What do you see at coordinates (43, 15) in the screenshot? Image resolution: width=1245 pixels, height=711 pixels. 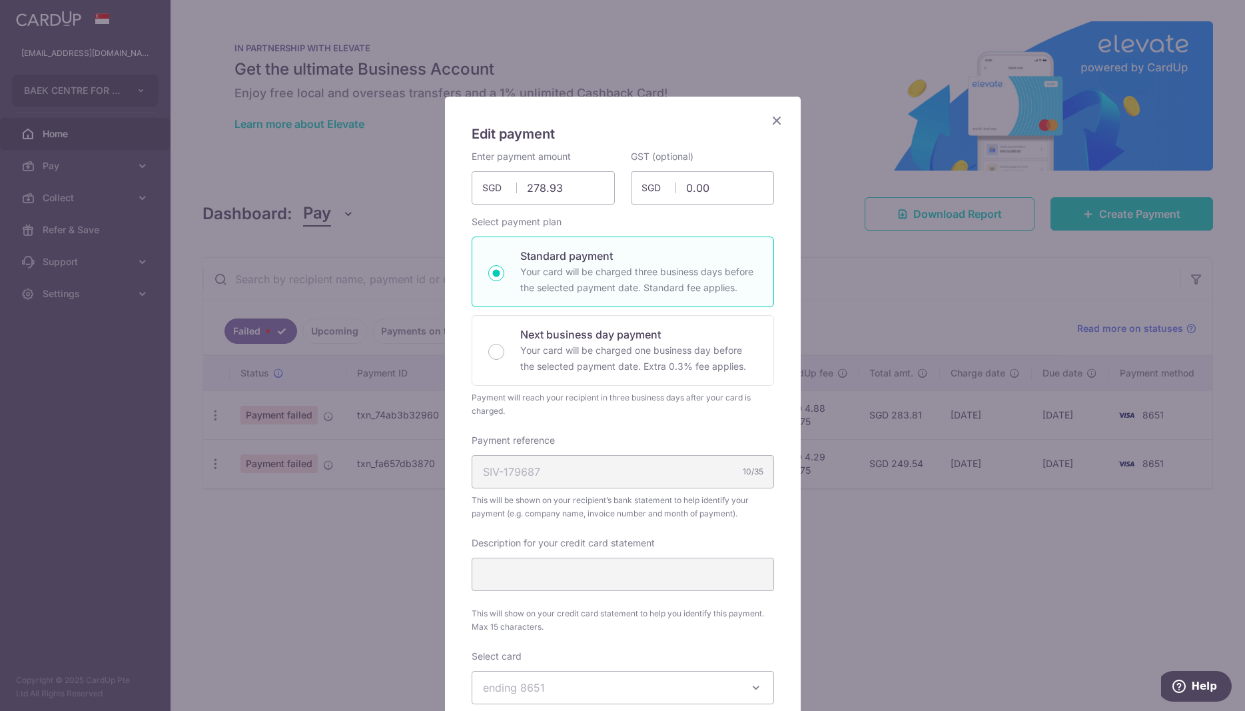 I see `span: Help` at bounding box center [43, 15].